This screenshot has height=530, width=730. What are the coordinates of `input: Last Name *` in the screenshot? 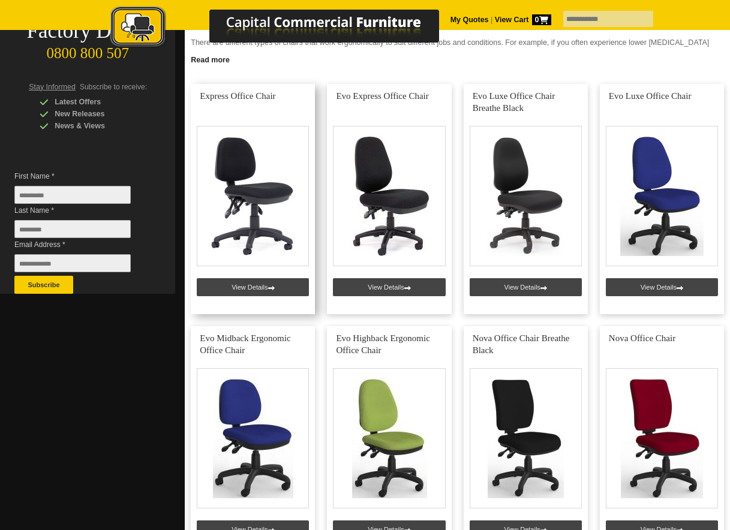 It's located at (73, 229).